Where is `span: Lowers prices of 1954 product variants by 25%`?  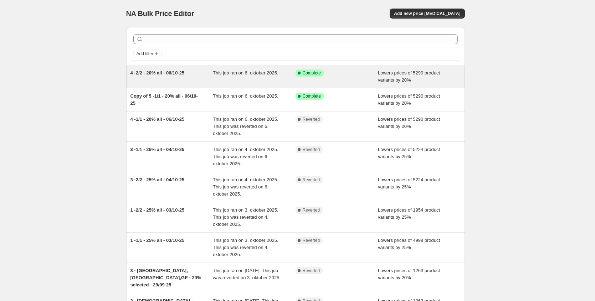
span: Lowers prices of 1954 product variants by 25% is located at coordinates (409, 213).